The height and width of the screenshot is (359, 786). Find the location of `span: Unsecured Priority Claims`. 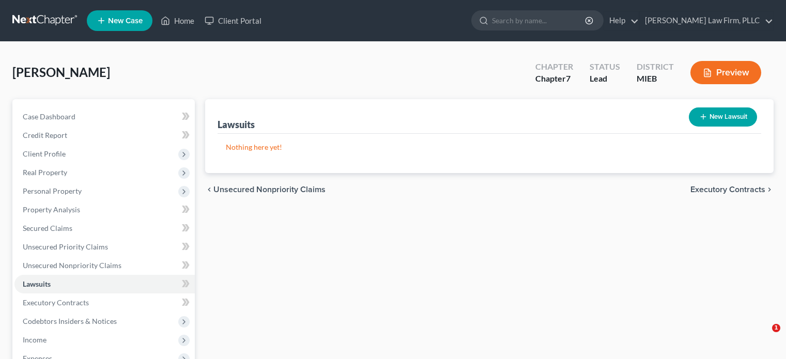

span: Unsecured Priority Claims is located at coordinates (65, 247).